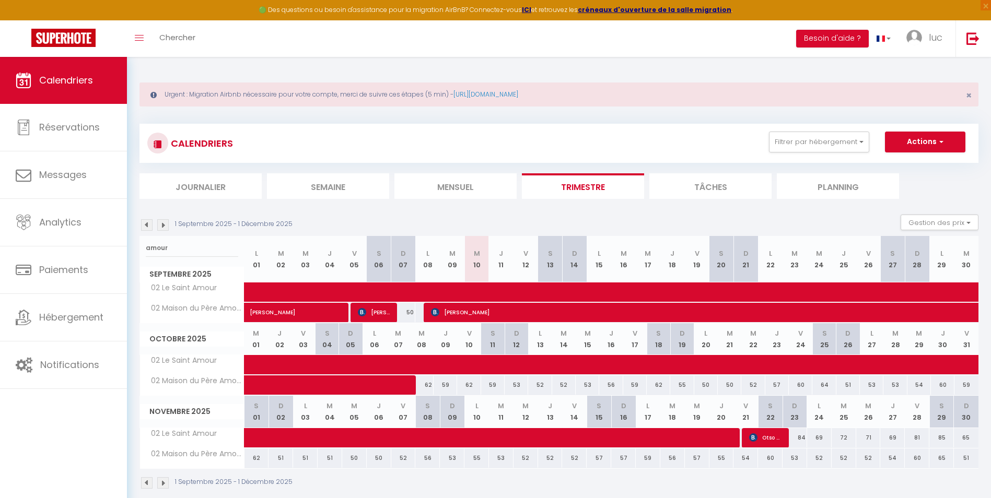 This screenshot has width=991, height=498. What do you see at coordinates (493, 339) in the screenshot?
I see `th: 11` at bounding box center [493, 339].